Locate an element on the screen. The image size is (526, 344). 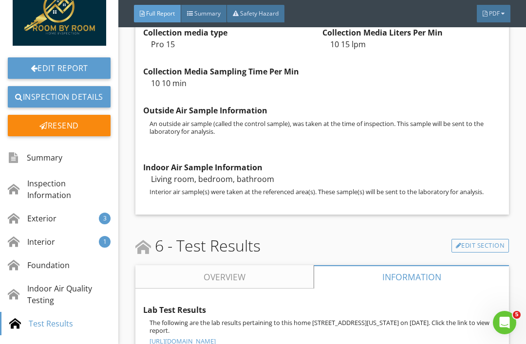
span: 10 min is located at coordinates (174, 83).